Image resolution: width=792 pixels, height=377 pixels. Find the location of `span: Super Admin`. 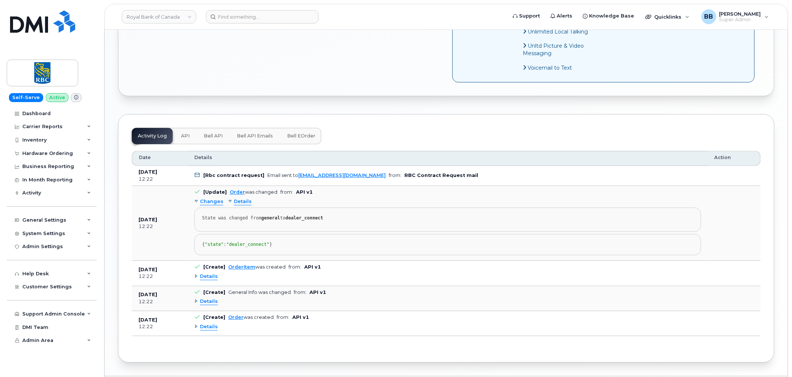

span: Super Admin is located at coordinates (741, 20).